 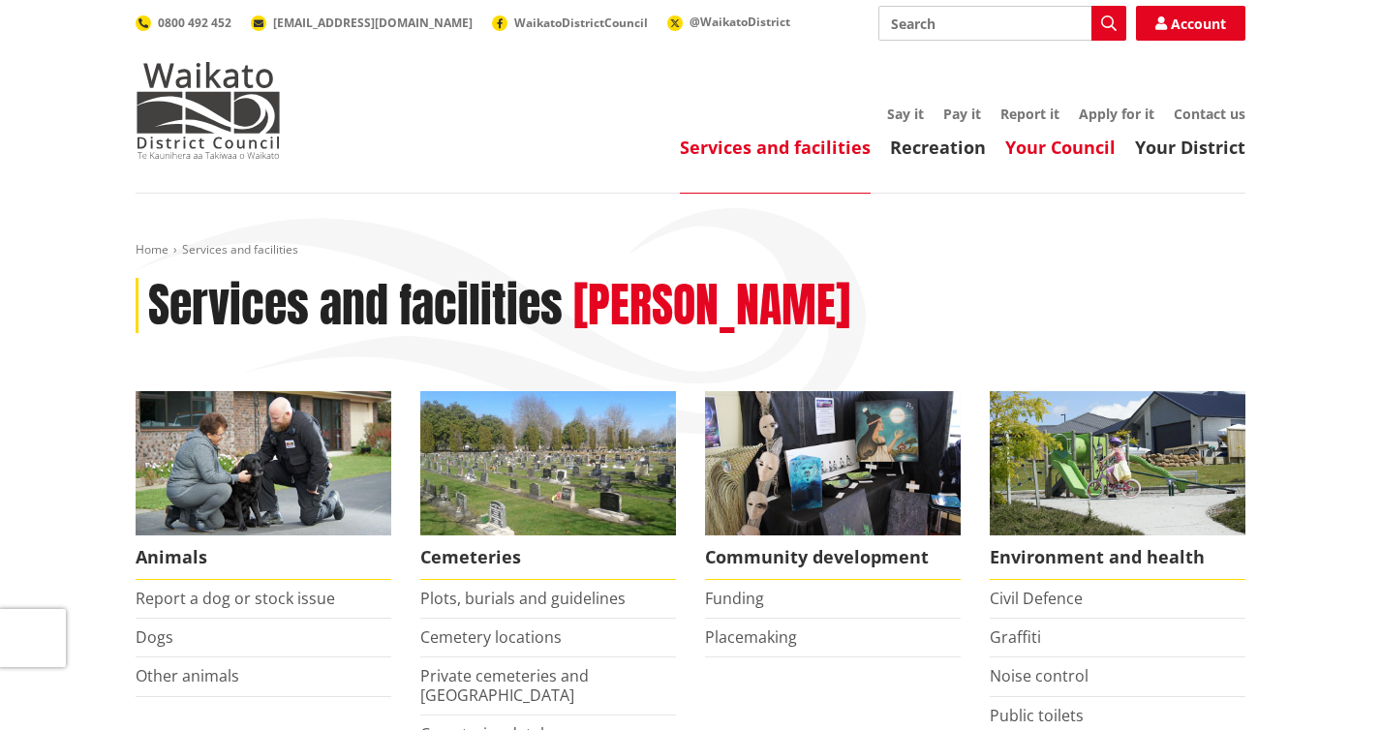 What do you see at coordinates (183, 22) in the screenshot?
I see `a: 0800 492 452` at bounding box center [183, 22].